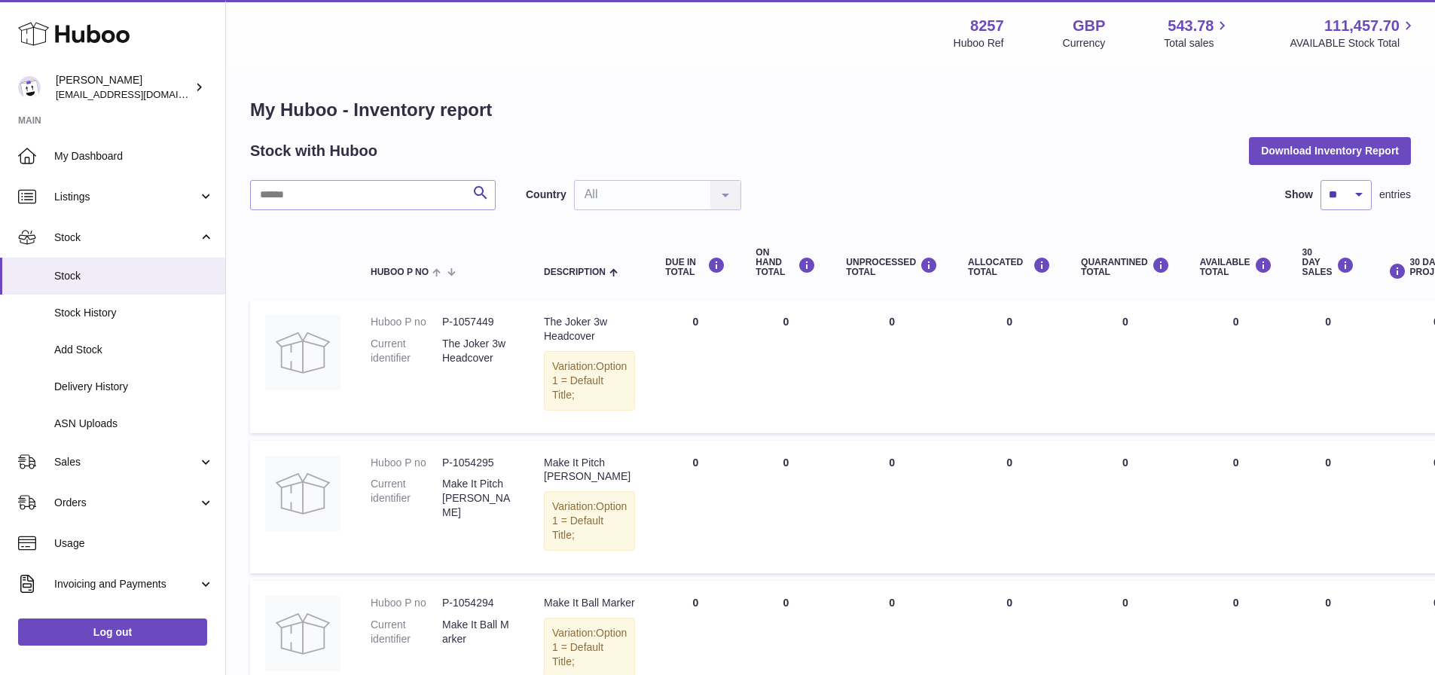 This screenshot has width=1435, height=675. What do you see at coordinates (126, 584) in the screenshot?
I see `span: Invoicing and Payments` at bounding box center [126, 584].